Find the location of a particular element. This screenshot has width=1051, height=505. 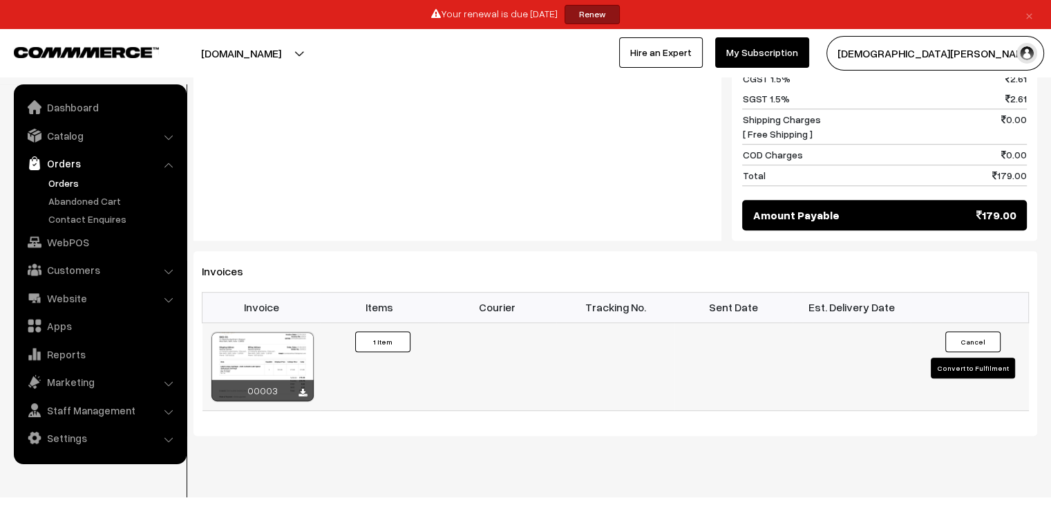

a: Contact Enquires is located at coordinates (113, 218).